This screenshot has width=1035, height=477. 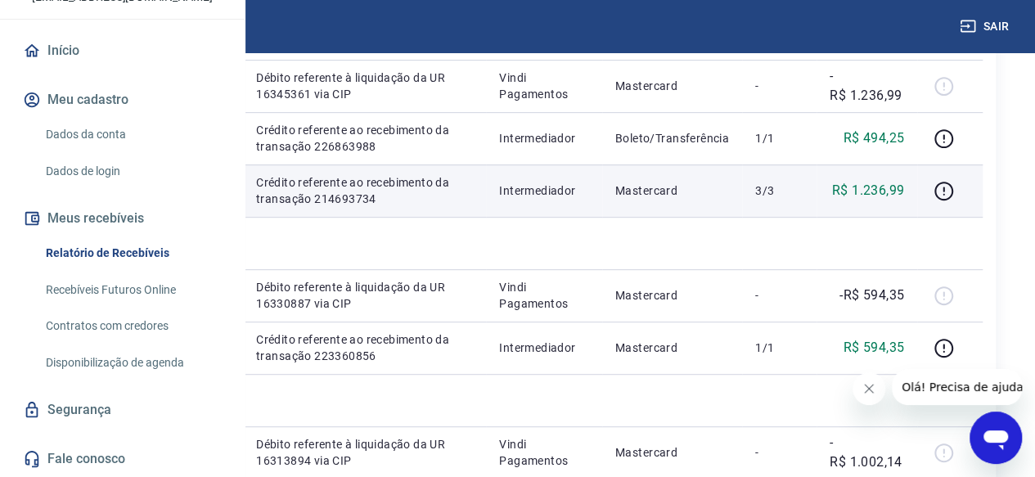 What do you see at coordinates (122, 100) in the screenshot?
I see `button: Meu cadastro` at bounding box center [122, 100].